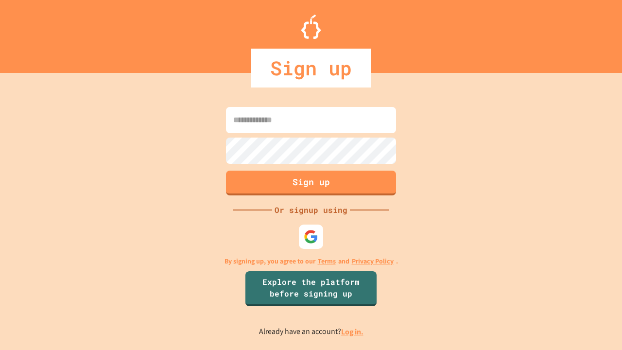 Image resolution: width=622 pixels, height=350 pixels. Describe the element at coordinates (352, 331) in the screenshot. I see `a: Log in.` at that location.